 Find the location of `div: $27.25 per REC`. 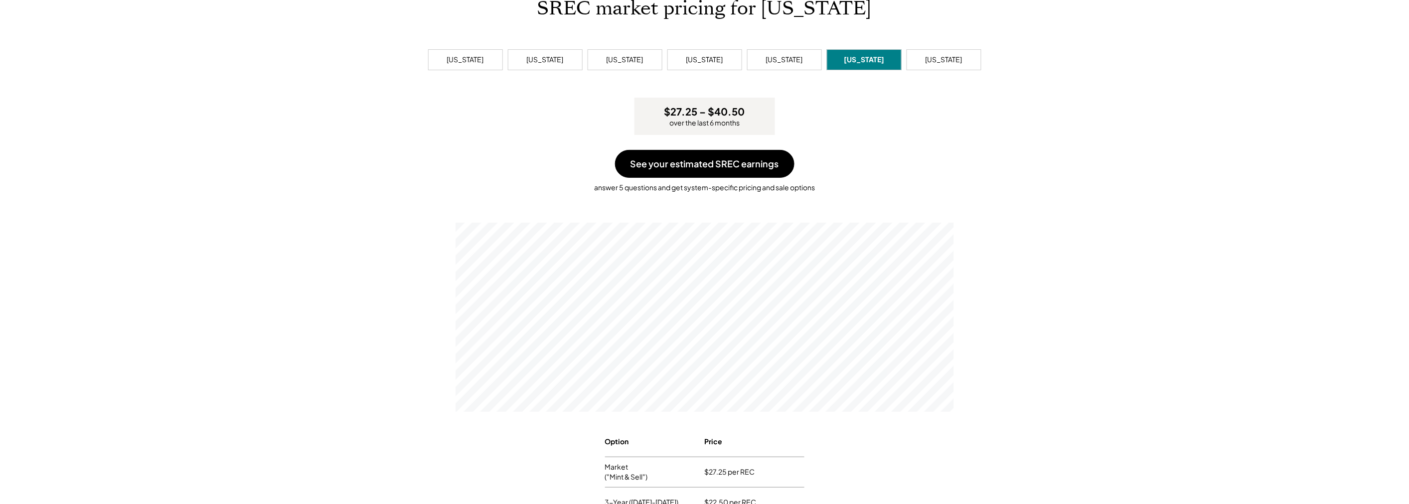

div: $27.25 per REC is located at coordinates (730, 473).